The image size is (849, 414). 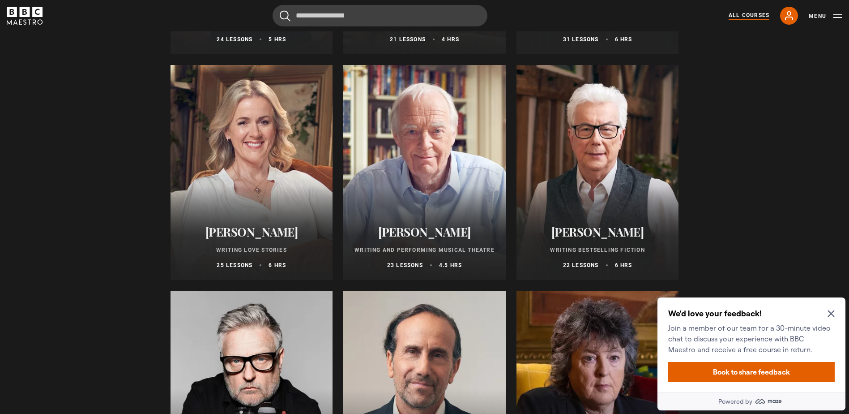 What do you see at coordinates (581, 39) in the screenshot?
I see `p: 31 lessons` at bounding box center [581, 39].